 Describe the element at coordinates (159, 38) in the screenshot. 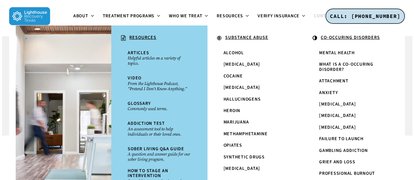

I see `a: RESOURCES` at that location.